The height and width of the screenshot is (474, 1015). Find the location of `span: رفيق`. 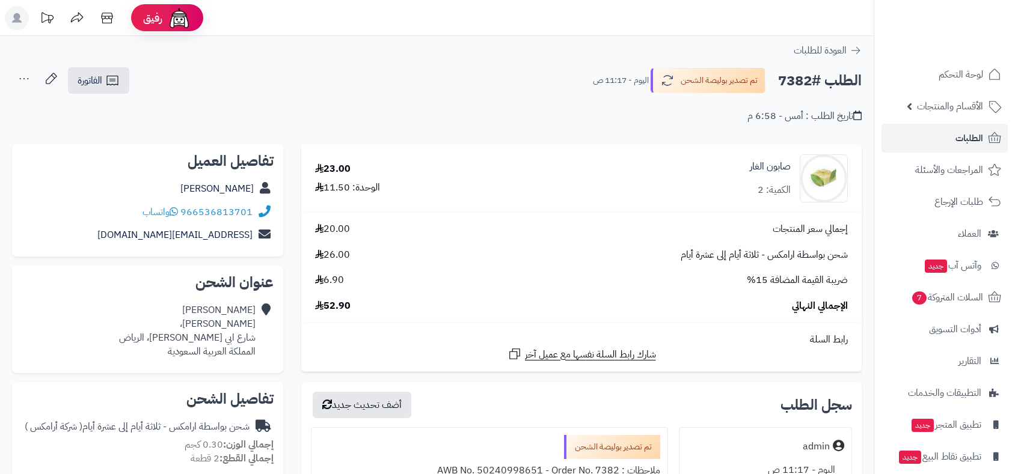

span: رفيق is located at coordinates (153, 18).